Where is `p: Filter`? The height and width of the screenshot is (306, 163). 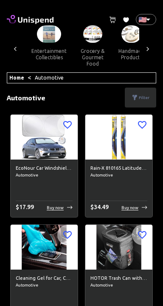 p: Filter is located at coordinates (144, 97).